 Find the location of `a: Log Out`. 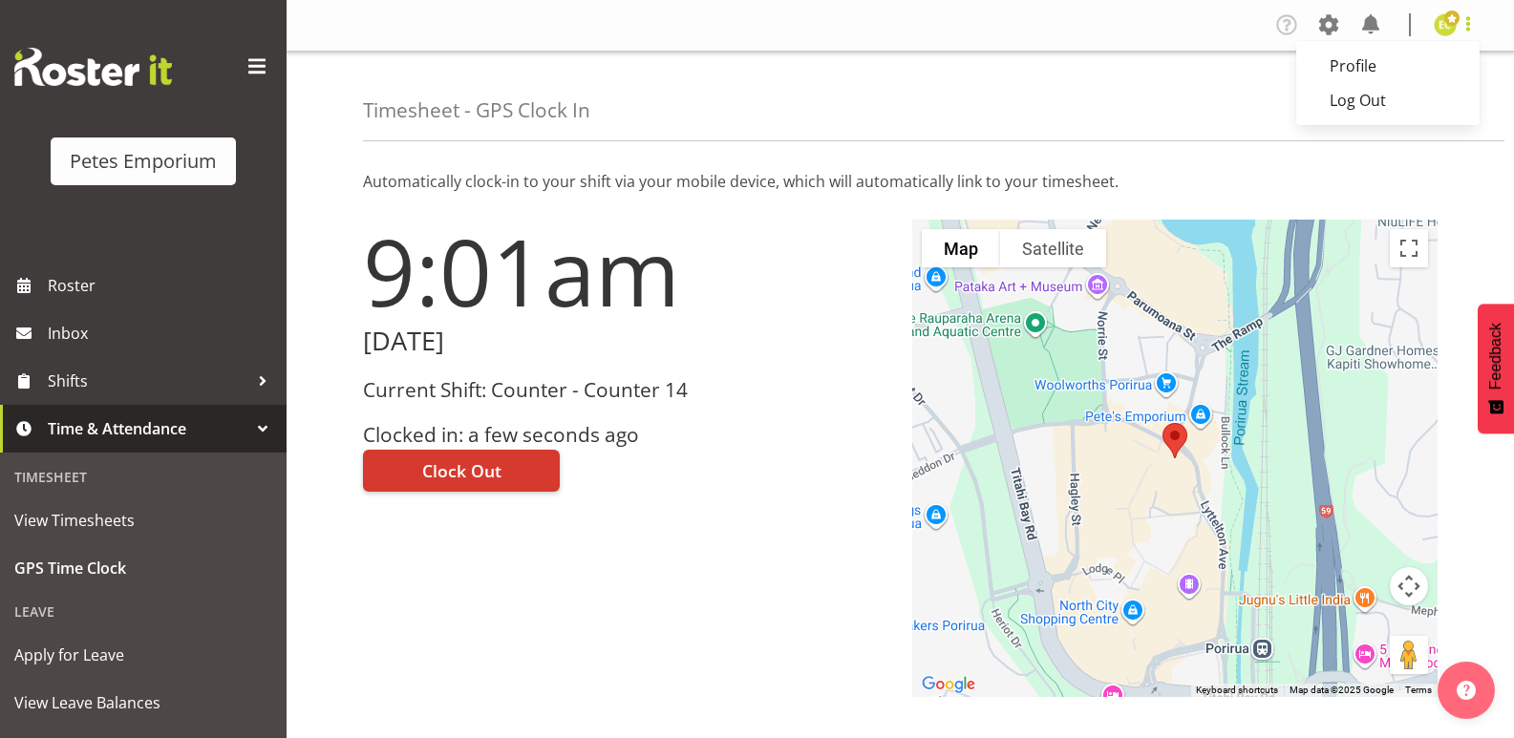

a: Log Out is located at coordinates (1388, 100).